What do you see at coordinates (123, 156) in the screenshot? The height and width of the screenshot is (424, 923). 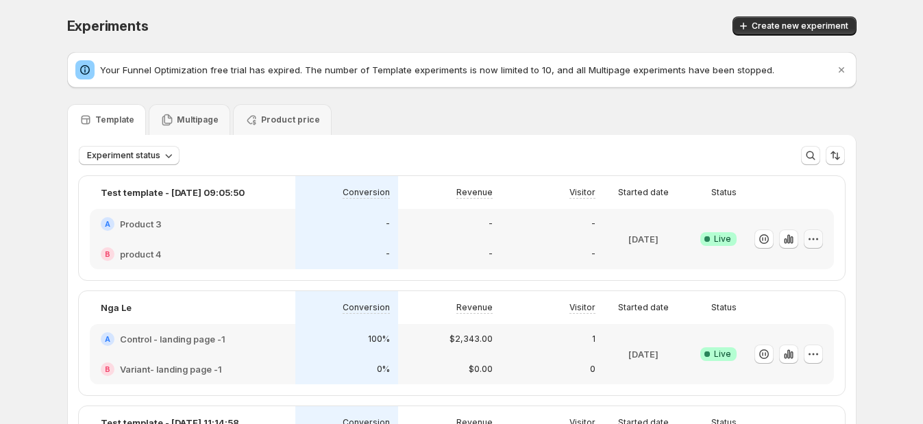 I see `span: Experiment status` at bounding box center [123, 156].